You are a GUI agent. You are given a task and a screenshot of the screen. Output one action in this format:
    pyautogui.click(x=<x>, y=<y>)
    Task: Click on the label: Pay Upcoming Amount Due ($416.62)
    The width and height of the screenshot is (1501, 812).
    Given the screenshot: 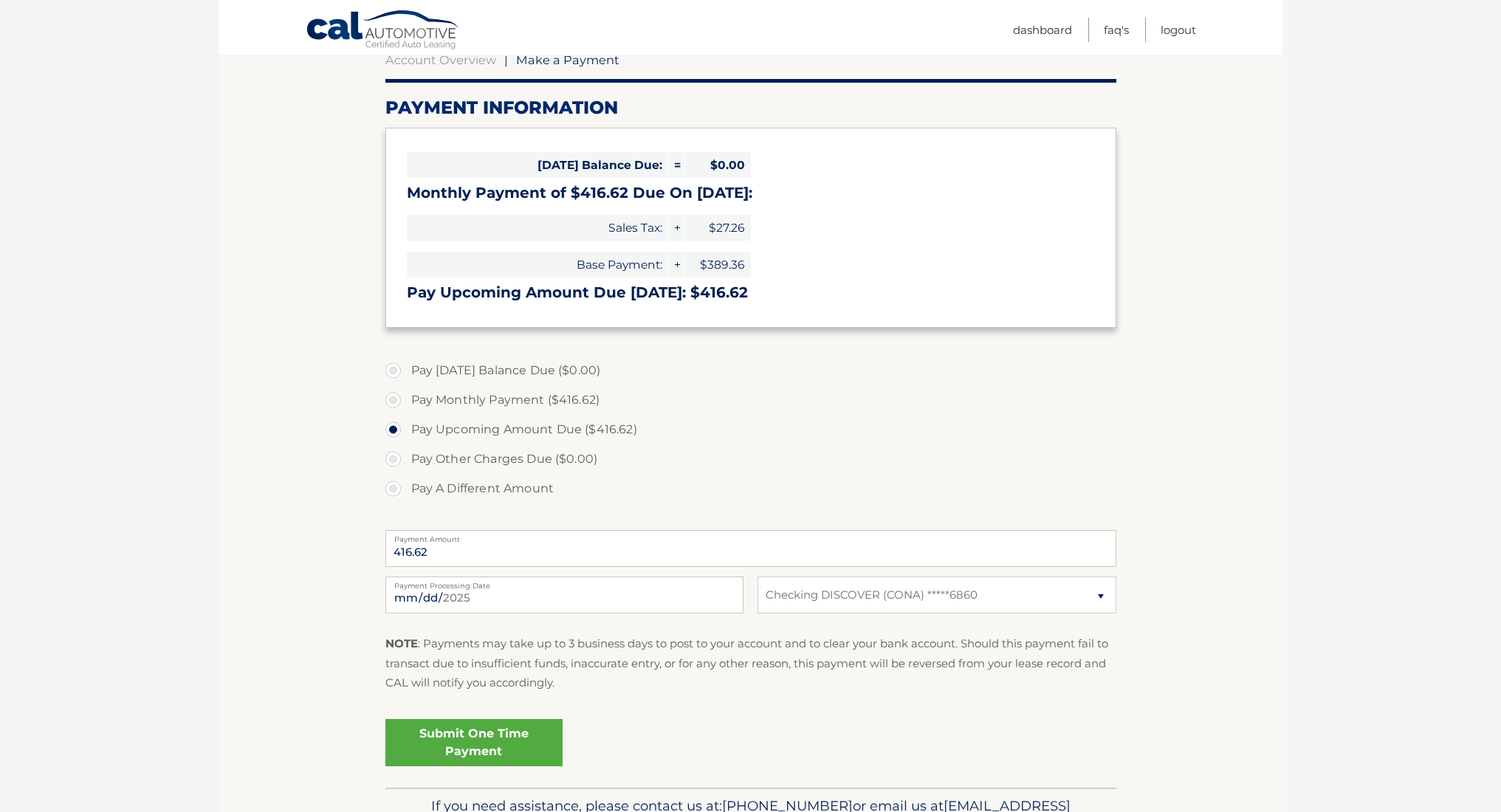 What is the action you would take?
    pyautogui.click(x=750, y=429)
    